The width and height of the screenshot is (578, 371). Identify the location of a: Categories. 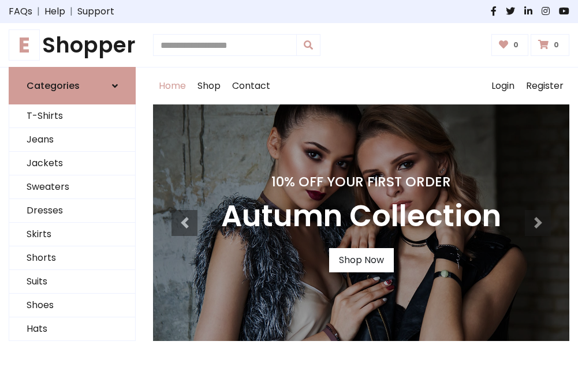
(72, 85).